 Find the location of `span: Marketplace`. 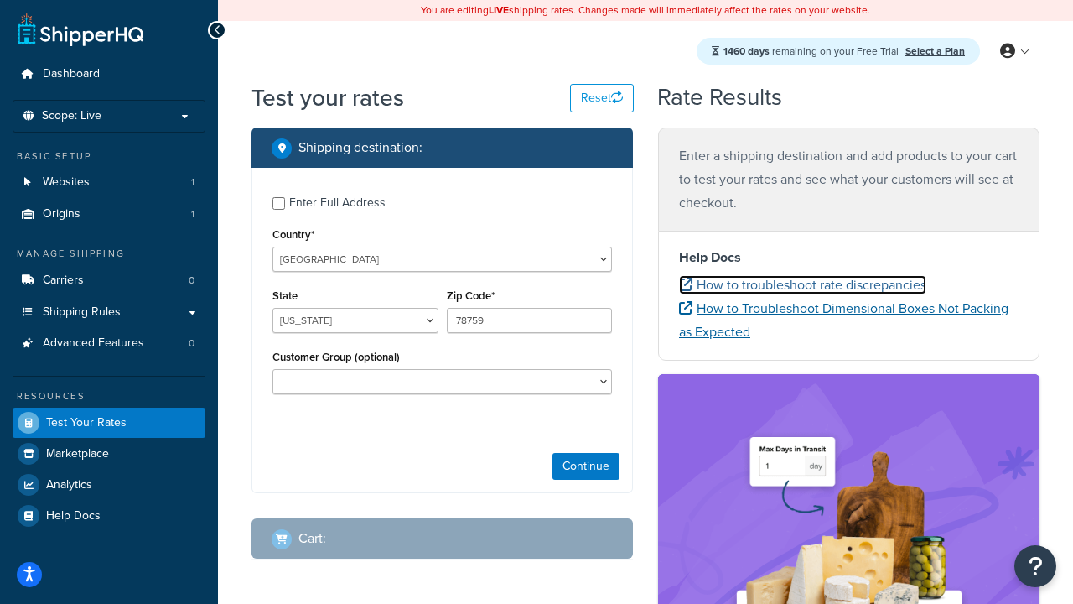

span: Marketplace is located at coordinates (77, 454).